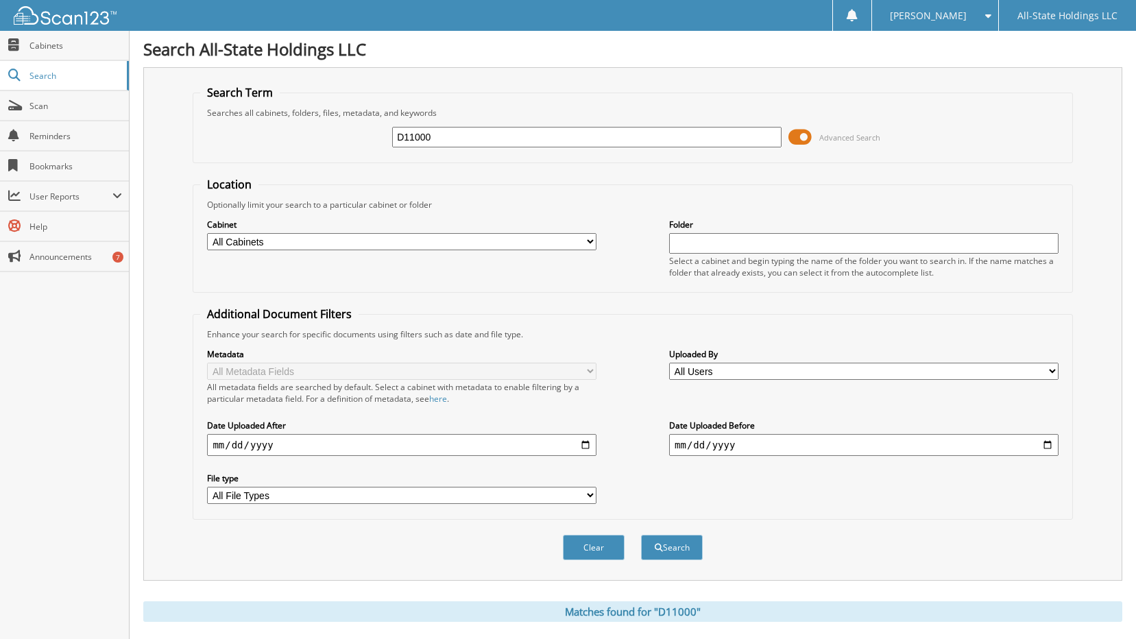 This screenshot has height=639, width=1136. I want to click on div: Enhance your search for specific documents using filters such as date and file type., so click(632, 334).